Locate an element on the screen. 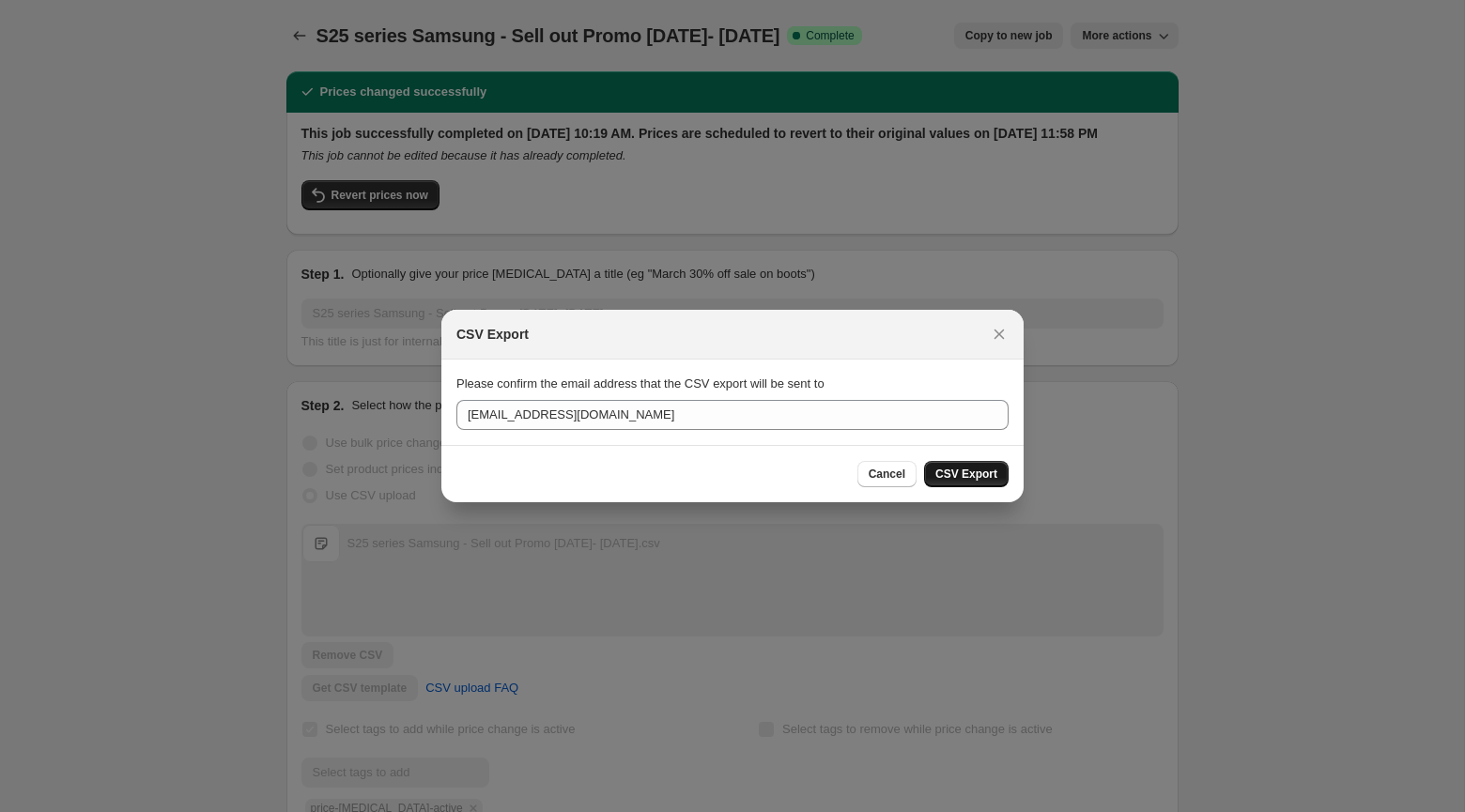 The width and height of the screenshot is (1465, 812). h2: CSV Export is located at coordinates (492, 334).